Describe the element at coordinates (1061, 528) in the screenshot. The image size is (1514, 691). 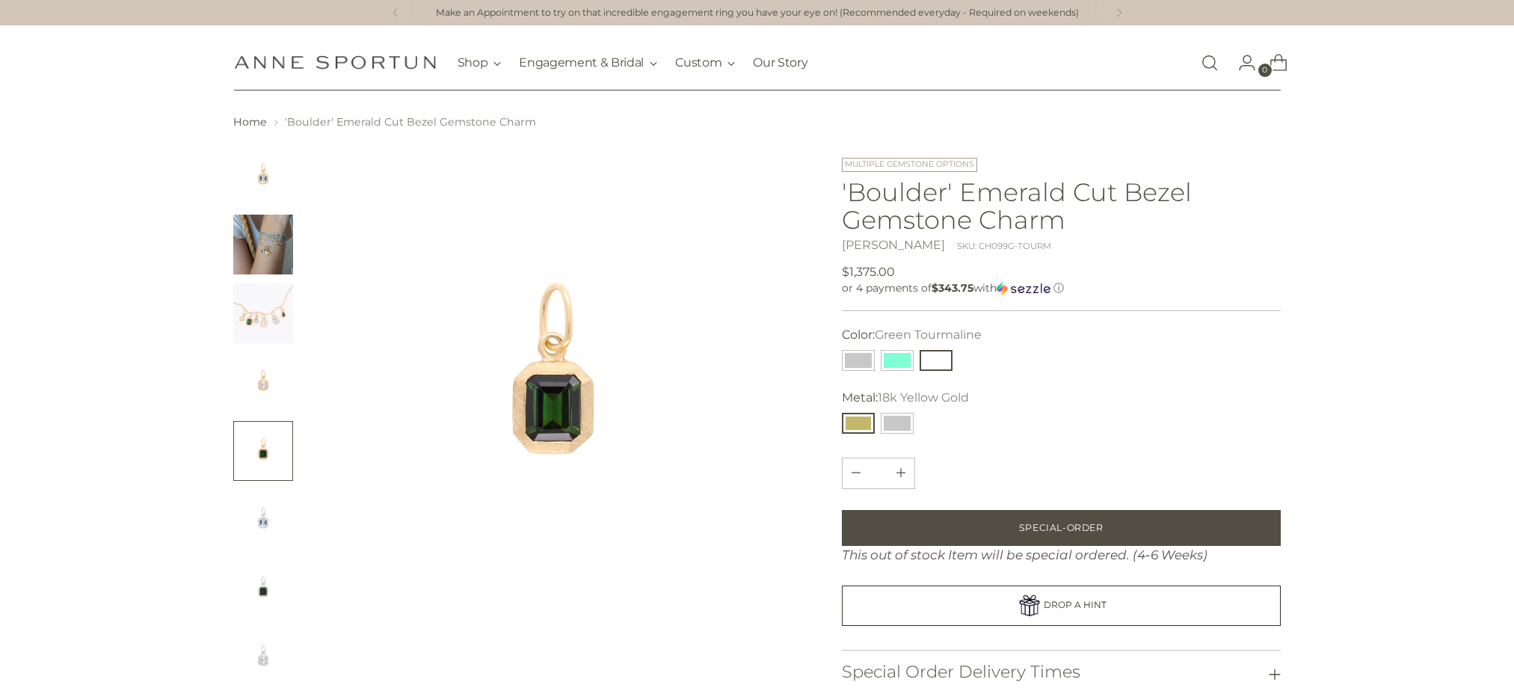
I see `button: Add to Bag` at that location.